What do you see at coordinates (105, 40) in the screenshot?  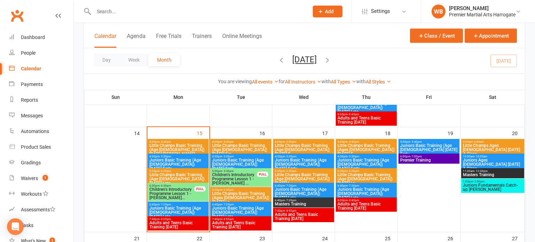 I see `button: Calendar` at bounding box center [105, 40].